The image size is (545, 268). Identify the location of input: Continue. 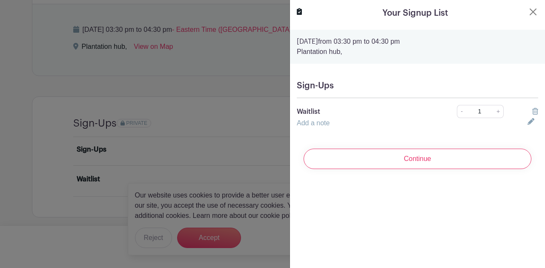
(417, 159).